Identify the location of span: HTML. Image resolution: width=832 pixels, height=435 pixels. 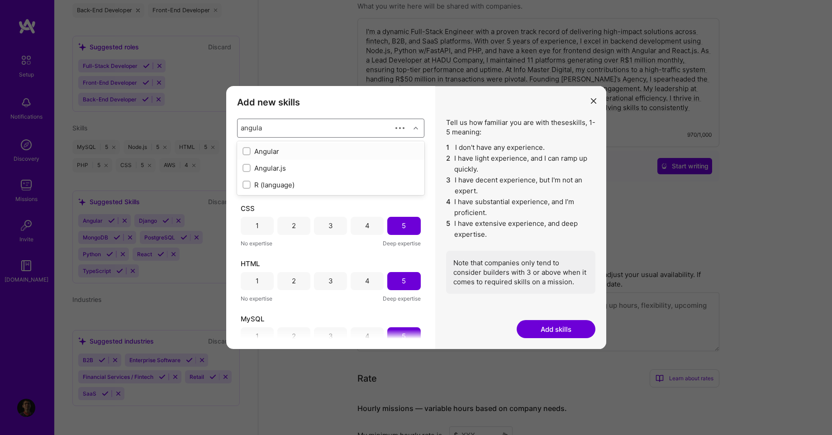
(250, 263).